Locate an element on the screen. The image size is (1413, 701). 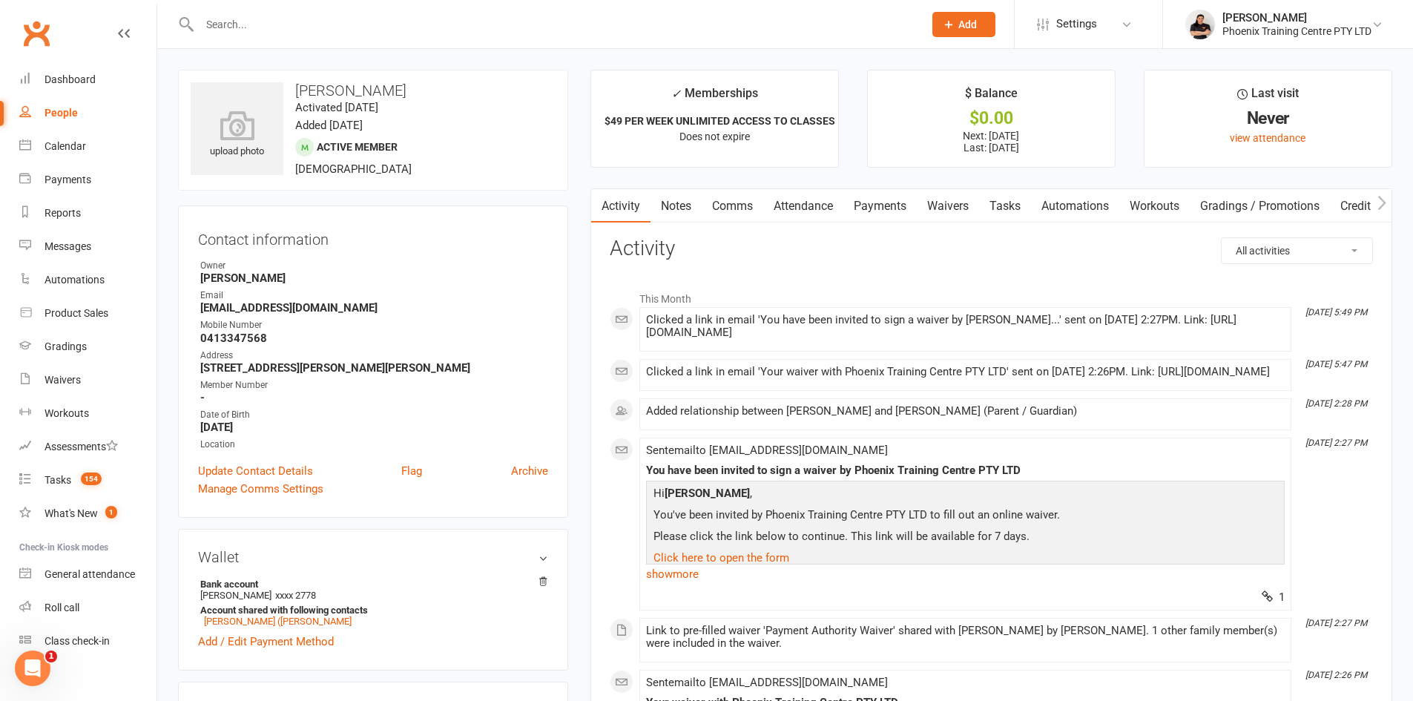
div: People is located at coordinates (61, 113).